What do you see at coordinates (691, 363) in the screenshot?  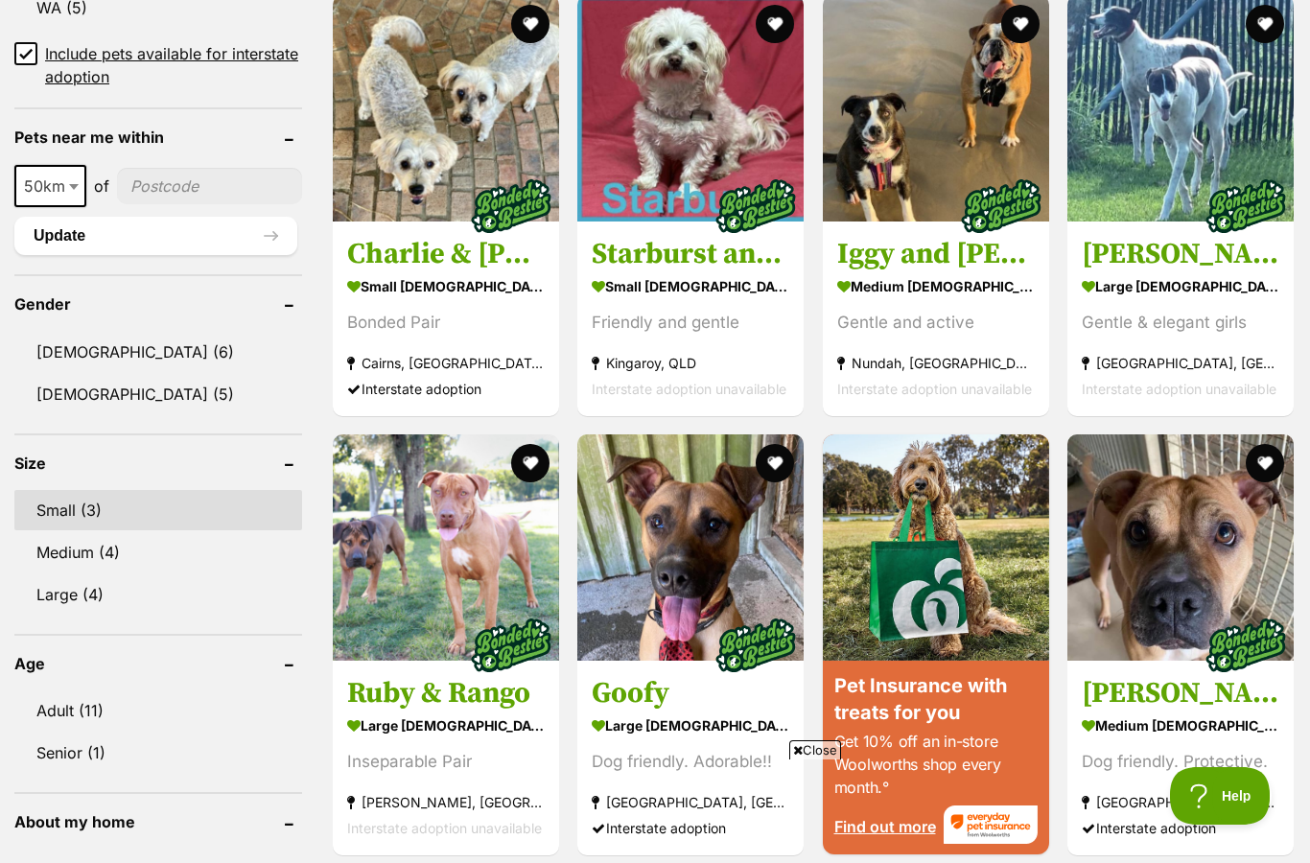 I see `strong: Kingaroy, QLD` at bounding box center [691, 363].